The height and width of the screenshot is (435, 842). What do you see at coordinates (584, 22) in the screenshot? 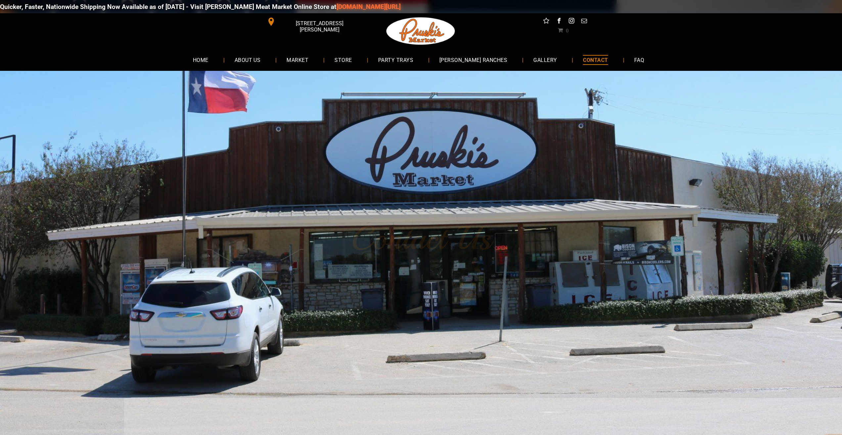
I see `a: email` at bounding box center [584, 22].